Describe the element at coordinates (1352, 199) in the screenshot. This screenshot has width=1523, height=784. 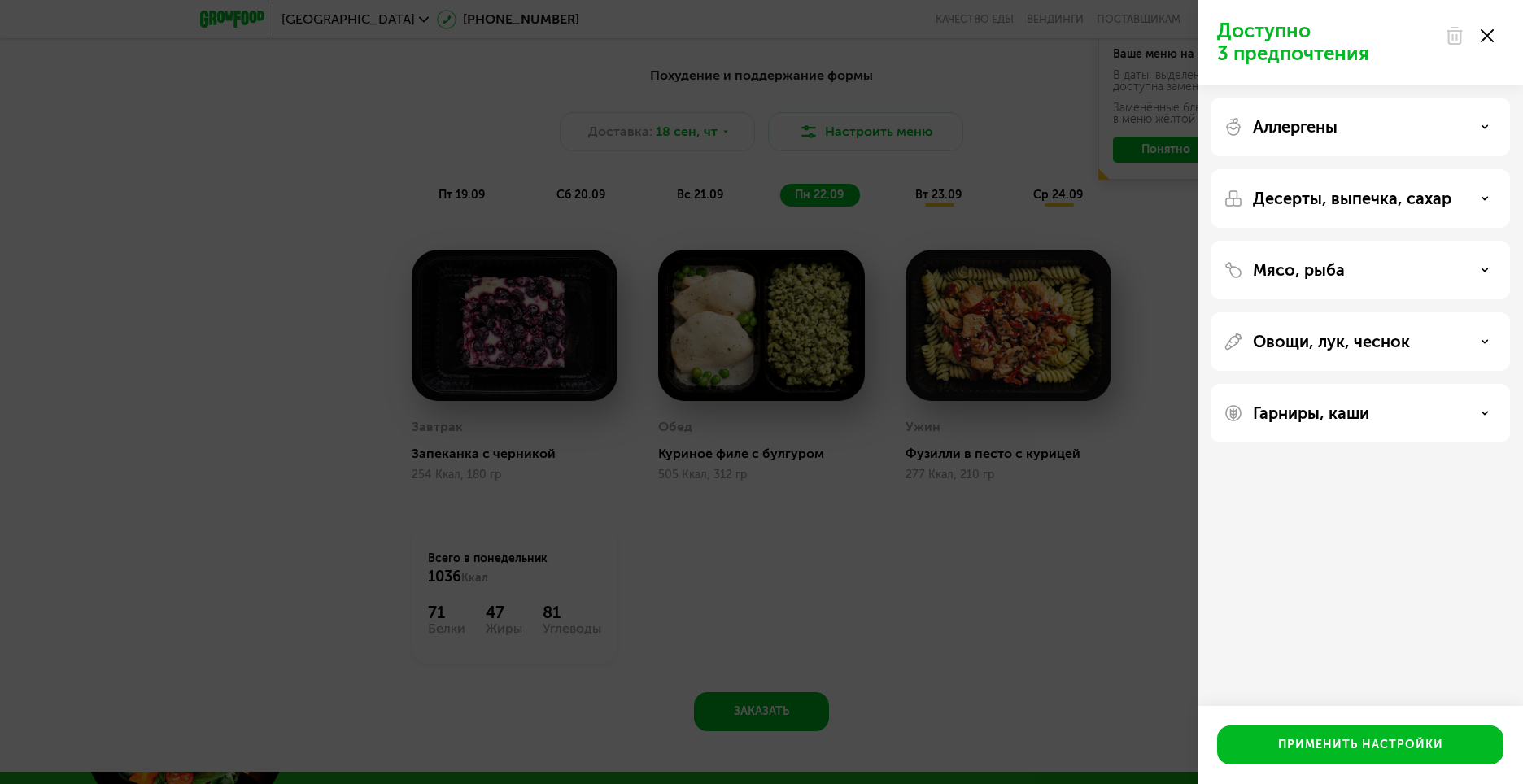
I see `p: Десерты, выпечка, сахар` at that location.